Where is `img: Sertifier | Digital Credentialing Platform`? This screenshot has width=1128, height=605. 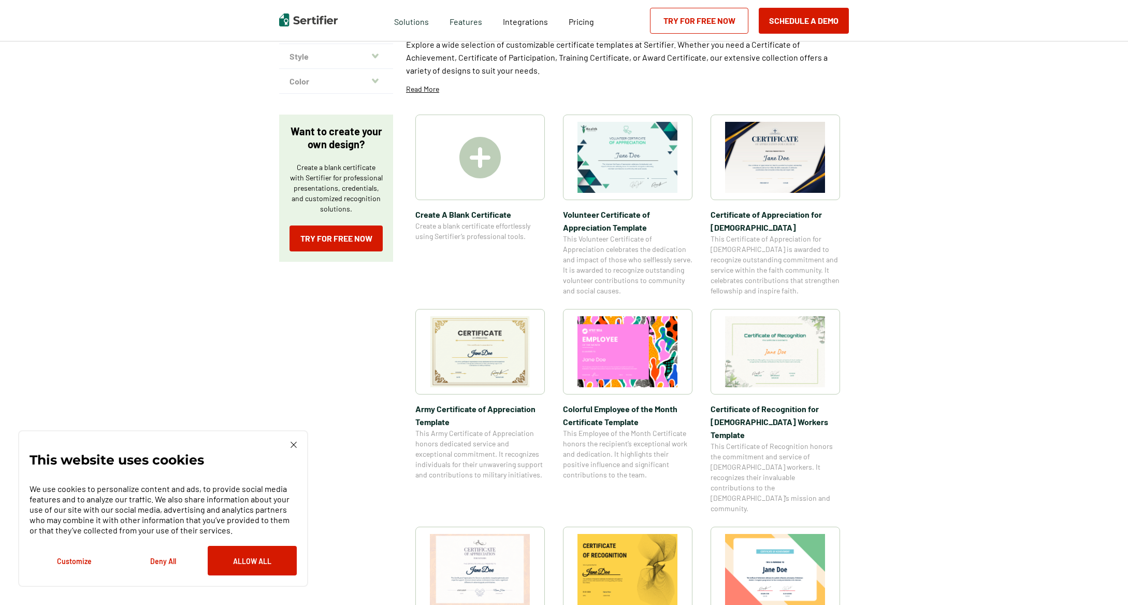 img: Sertifier | Digital Credentialing Platform is located at coordinates (308, 20).